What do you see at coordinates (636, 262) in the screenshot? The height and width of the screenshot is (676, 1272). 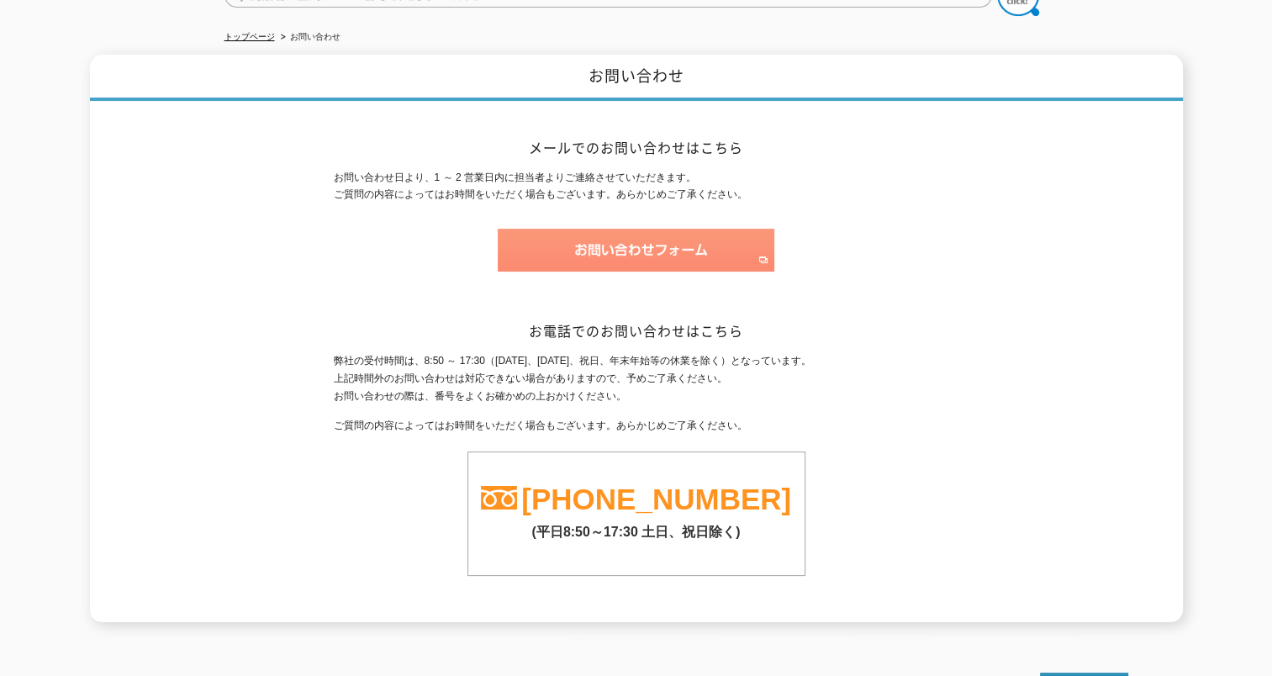 I see `a: お問い合わせフォーム` at bounding box center [636, 262].